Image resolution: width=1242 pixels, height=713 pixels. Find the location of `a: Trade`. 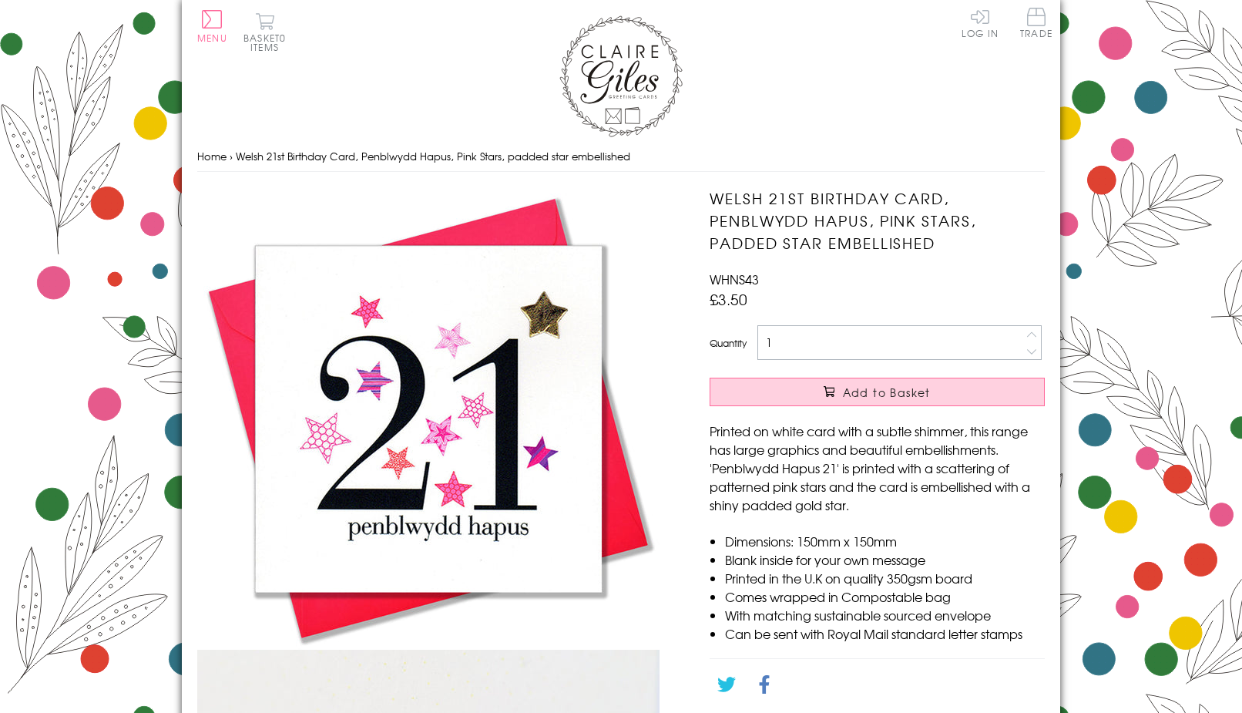

a: Trade is located at coordinates (1037, 24).